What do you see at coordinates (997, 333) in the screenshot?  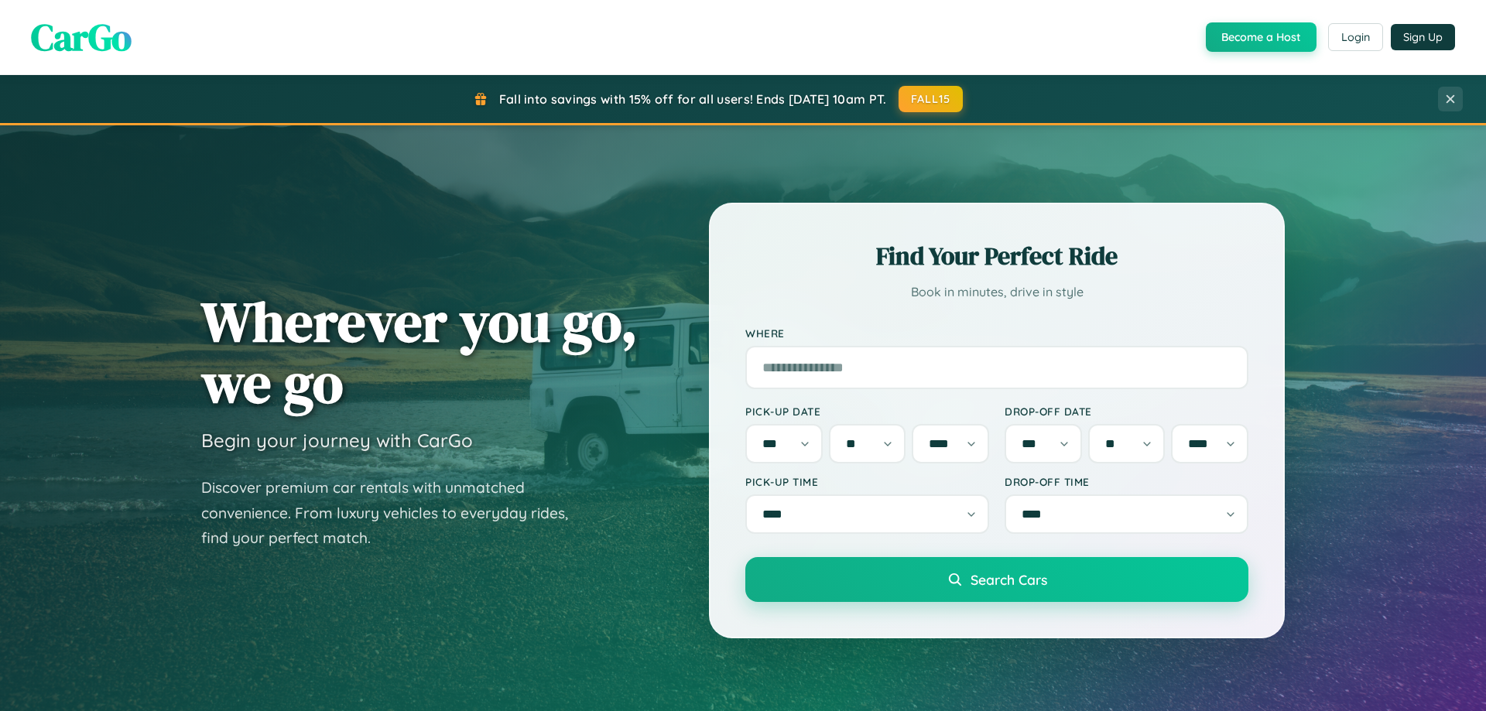 I see `label: Where` at bounding box center [997, 333].